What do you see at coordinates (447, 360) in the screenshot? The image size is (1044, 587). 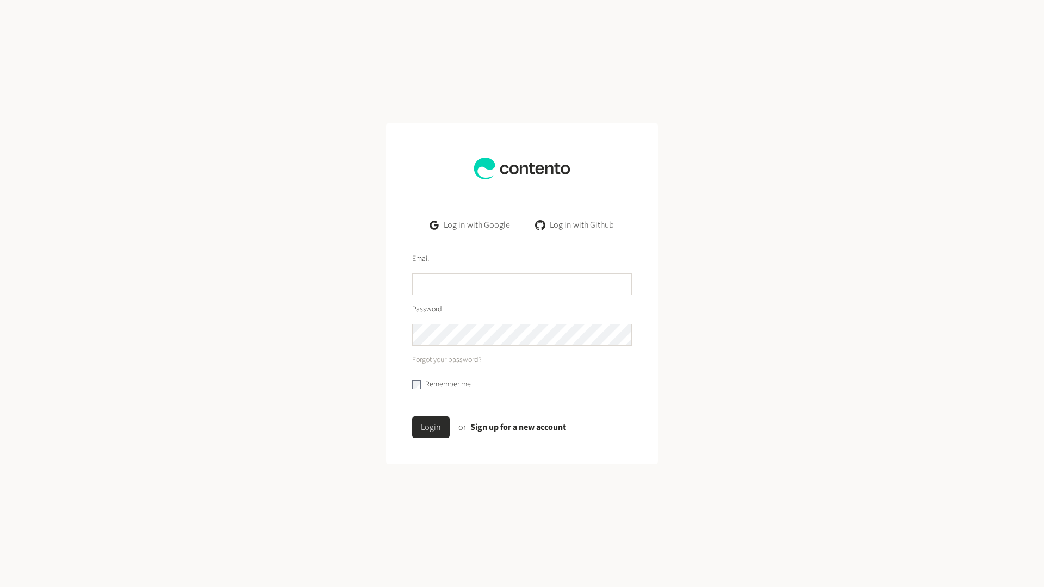 I see `a: Forgot your password?` at bounding box center [447, 360].